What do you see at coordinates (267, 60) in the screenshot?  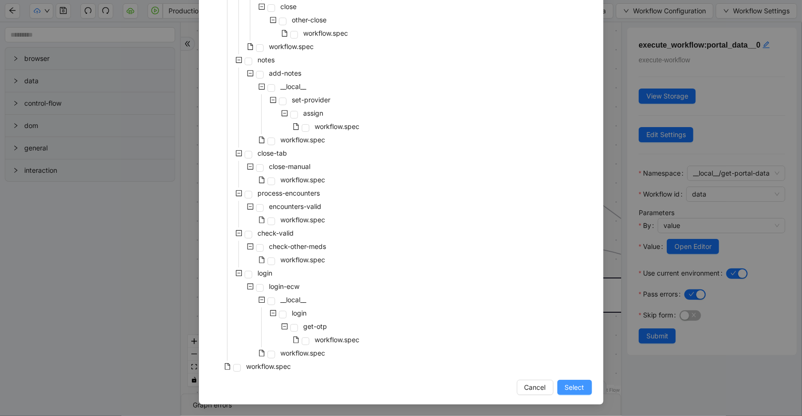 I see `span: notes` at bounding box center [267, 60].